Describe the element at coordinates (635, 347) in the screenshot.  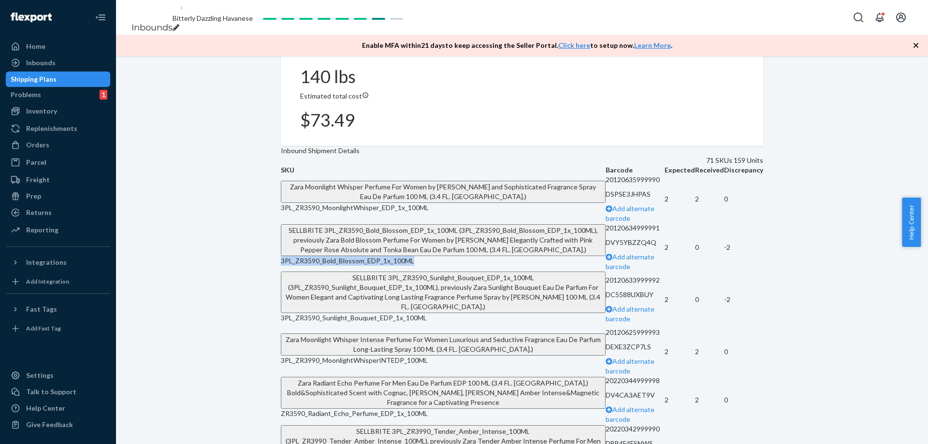
I see `p: DEXE3ZCP7LS` at that location.